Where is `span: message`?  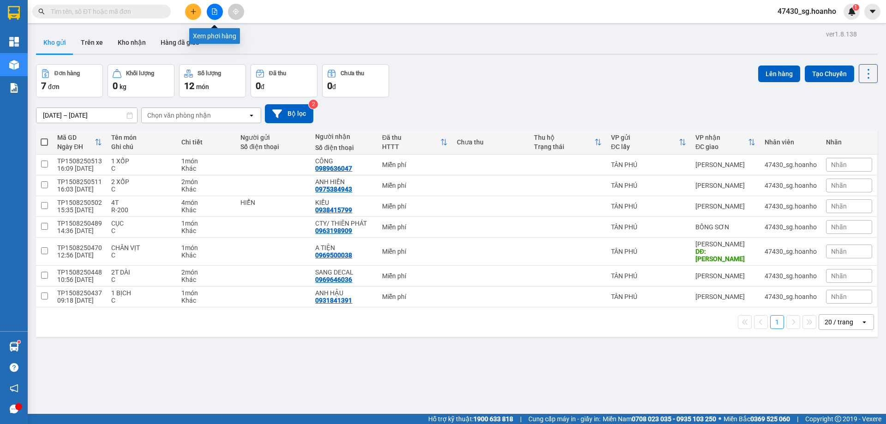 span: message is located at coordinates (14, 409).